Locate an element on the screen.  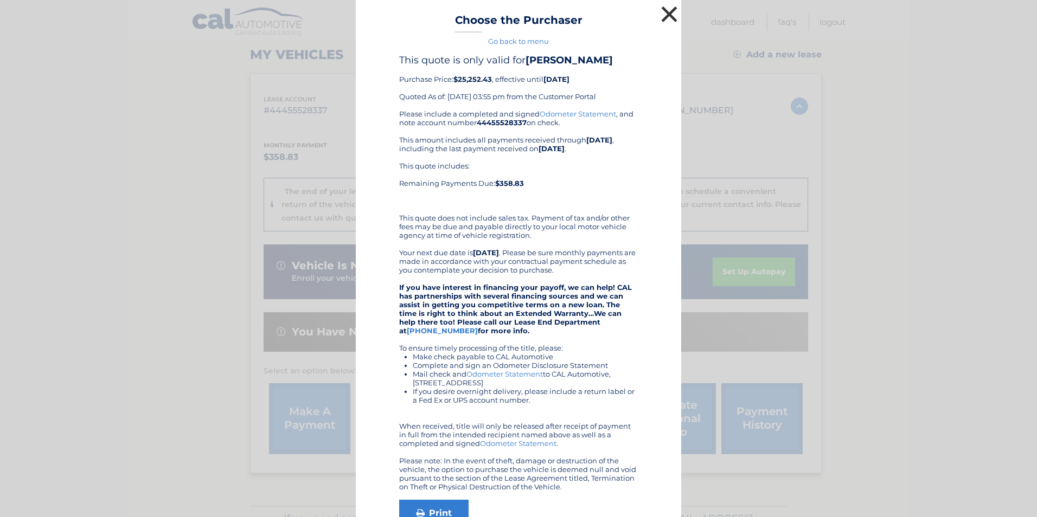
div: This quote includes: Remaining Payments Due: is located at coordinates (518, 183).